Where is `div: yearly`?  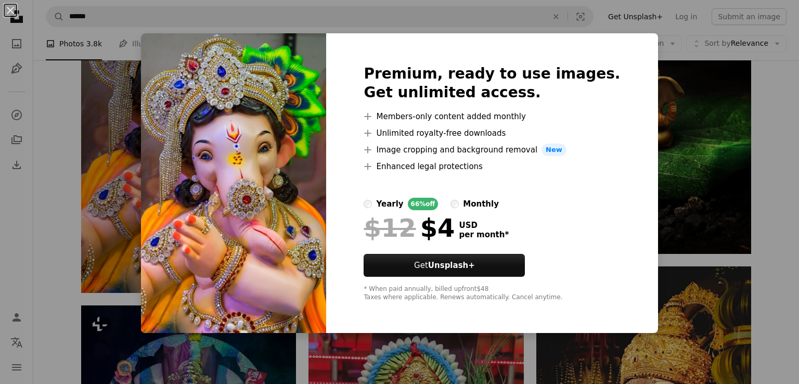
div: yearly is located at coordinates (389, 204).